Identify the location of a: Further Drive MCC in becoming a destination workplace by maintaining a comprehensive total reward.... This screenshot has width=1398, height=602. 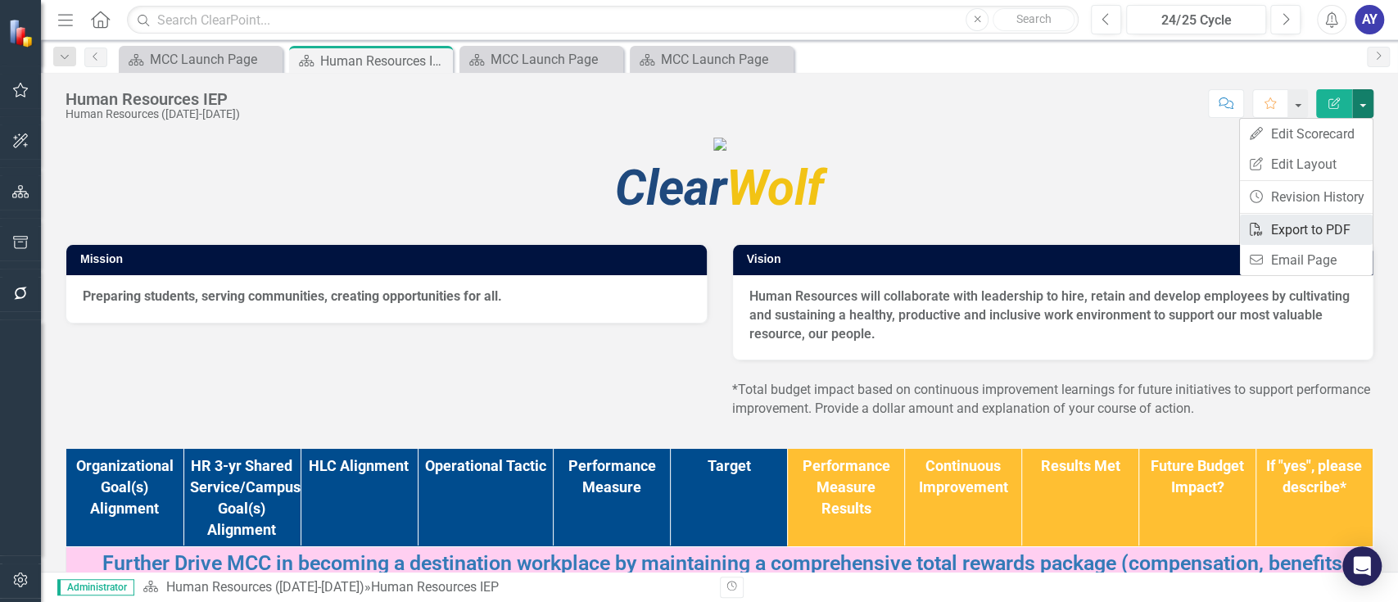
(733, 574).